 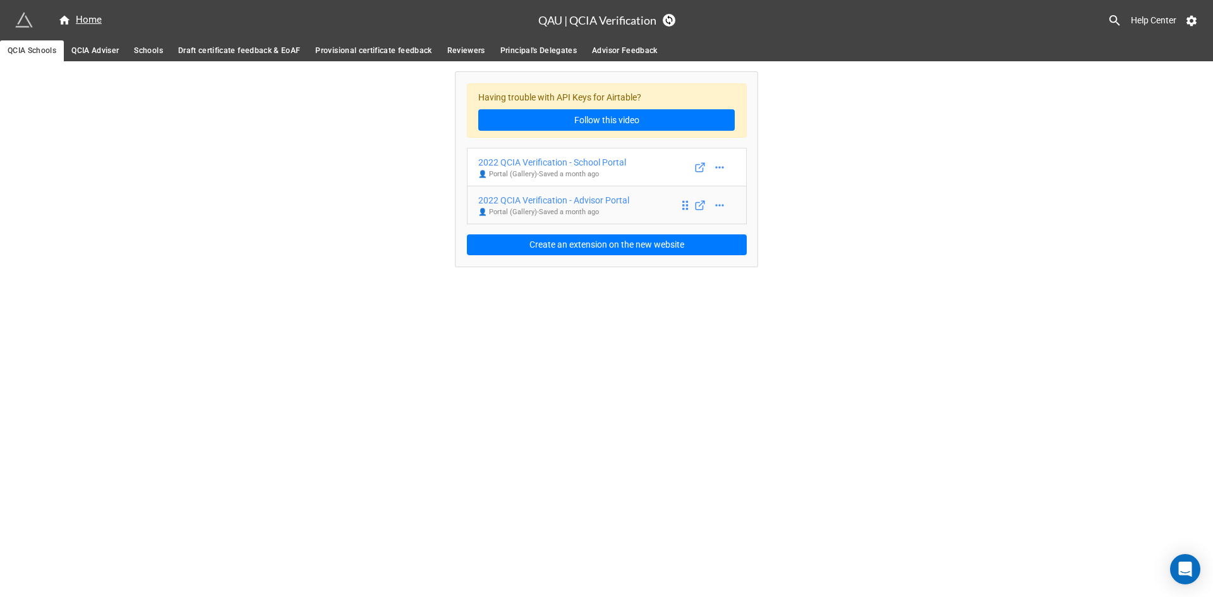 What do you see at coordinates (538, 51) in the screenshot?
I see `span: Principal's Delegates` at bounding box center [538, 51].